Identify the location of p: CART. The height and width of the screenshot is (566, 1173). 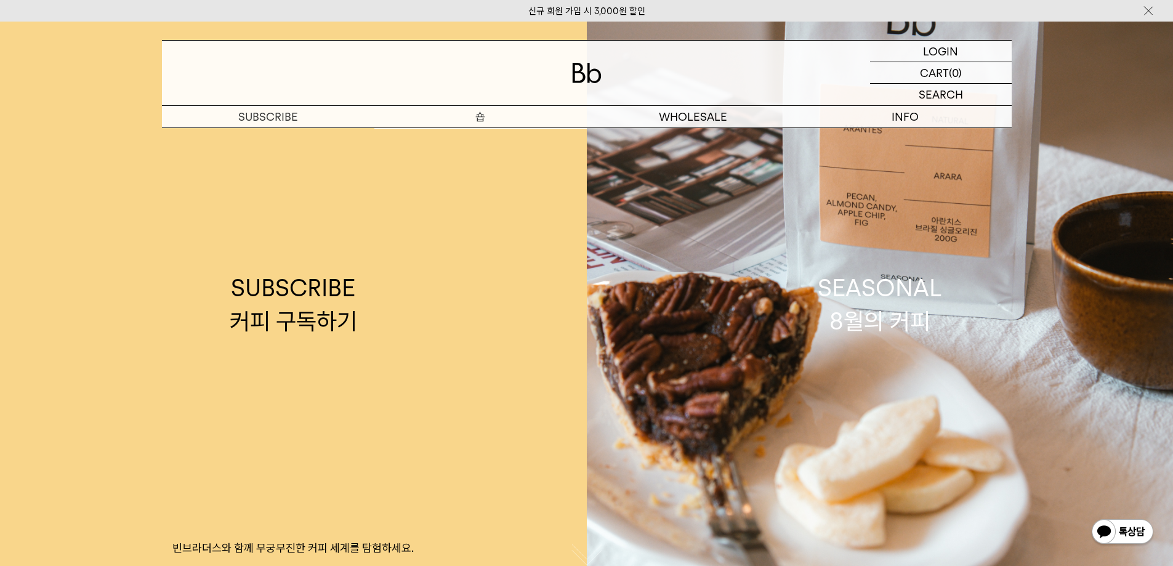
(934, 73).